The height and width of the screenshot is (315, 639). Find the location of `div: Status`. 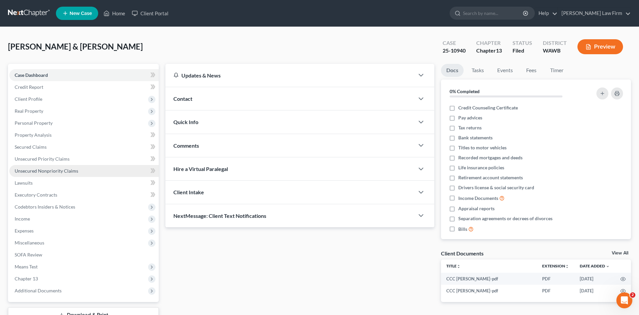

div: Status is located at coordinates (523, 43).